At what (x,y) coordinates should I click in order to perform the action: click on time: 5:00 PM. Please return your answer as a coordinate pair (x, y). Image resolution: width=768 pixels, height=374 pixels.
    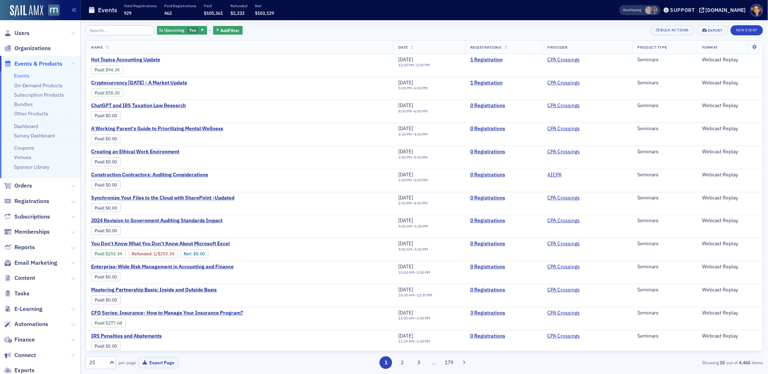
    Looking at the image, I should click on (421, 157).